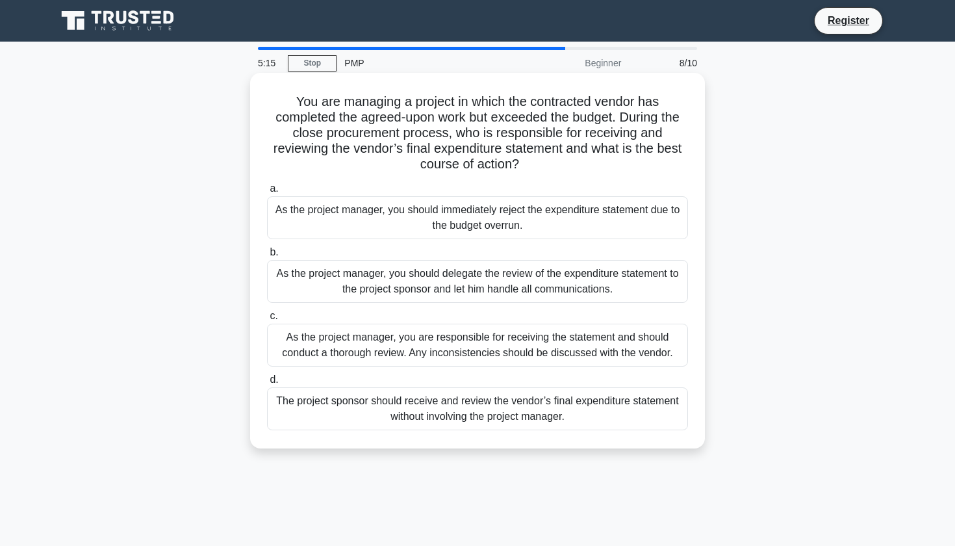 This screenshot has height=546, width=955. Describe the element at coordinates (426, 63) in the screenshot. I see `div: PMP` at that location.